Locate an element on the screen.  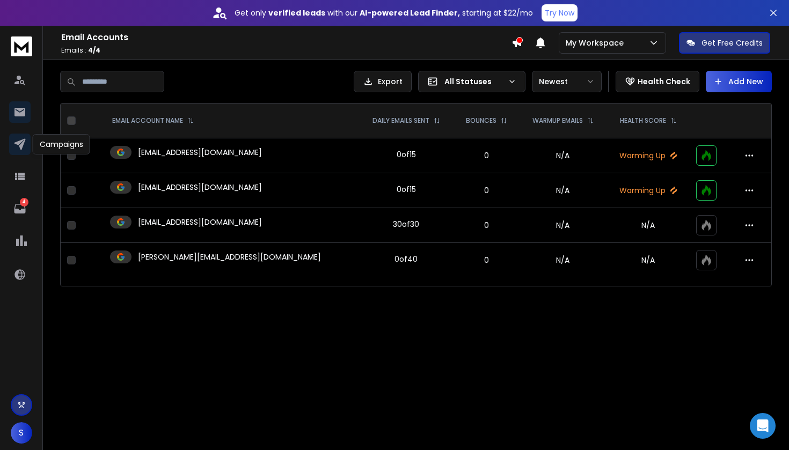
div: Campaigns is located at coordinates (61, 144).